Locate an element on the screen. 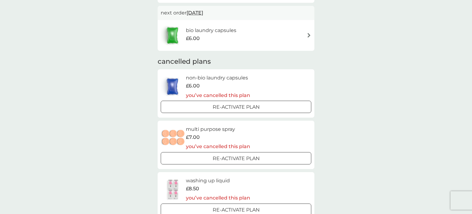 This screenshot has width=472, height=214. span: £7.00 is located at coordinates (193, 137).